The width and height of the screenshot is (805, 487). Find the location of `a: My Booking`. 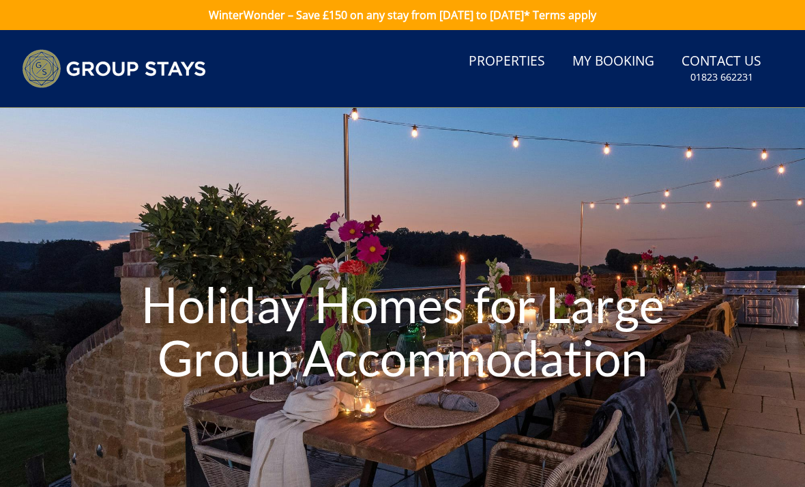

a: My Booking is located at coordinates (613, 61).